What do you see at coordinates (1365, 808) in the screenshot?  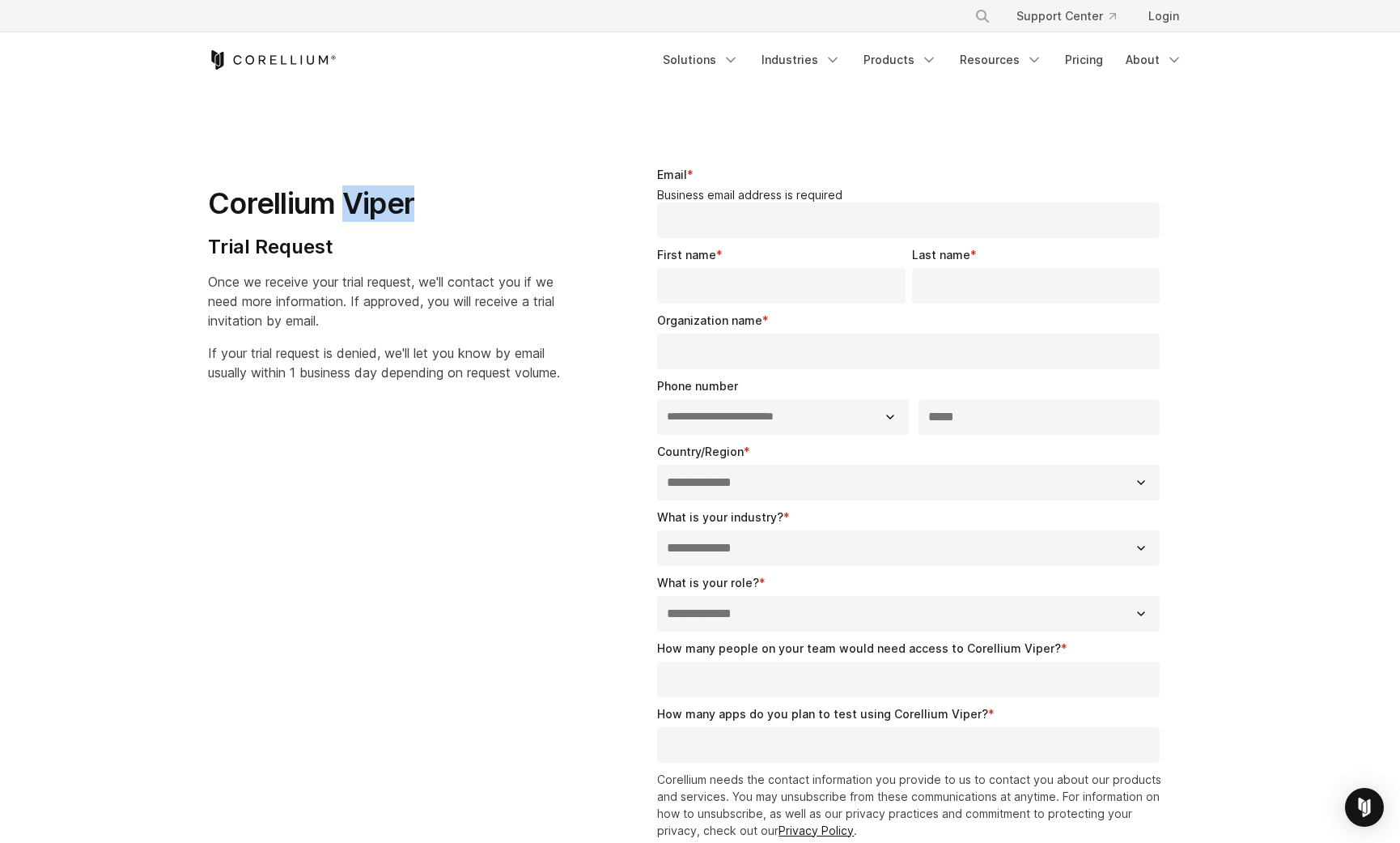 I see `div: Open Intercom Messenger` at bounding box center [1365, 808].